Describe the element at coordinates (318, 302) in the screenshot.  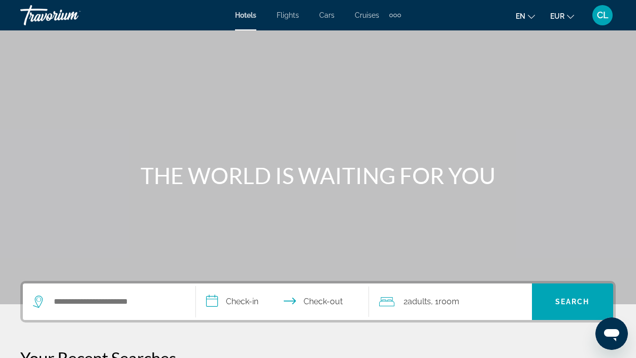
I see `div: Search widget` at that location.